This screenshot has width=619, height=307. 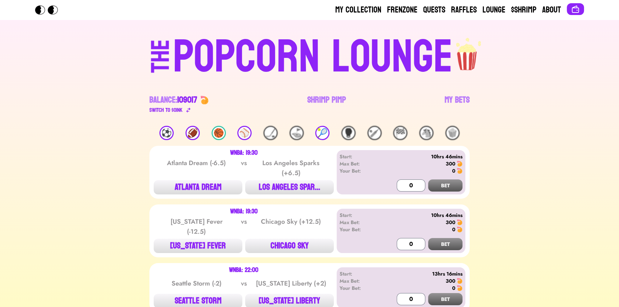 I want to click on img: Connect wallet, so click(x=575, y=9).